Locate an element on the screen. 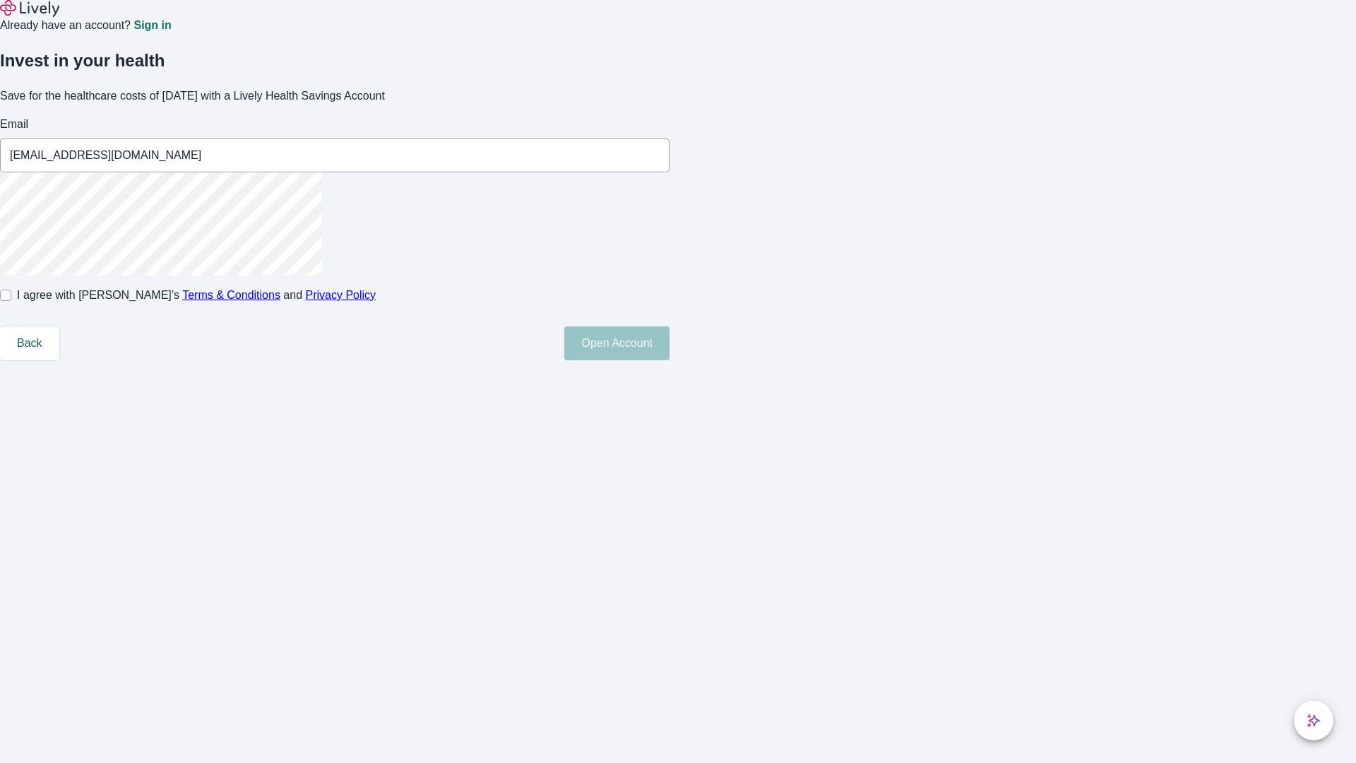  svg: Lively AI Assistant is located at coordinates (1313, 720).